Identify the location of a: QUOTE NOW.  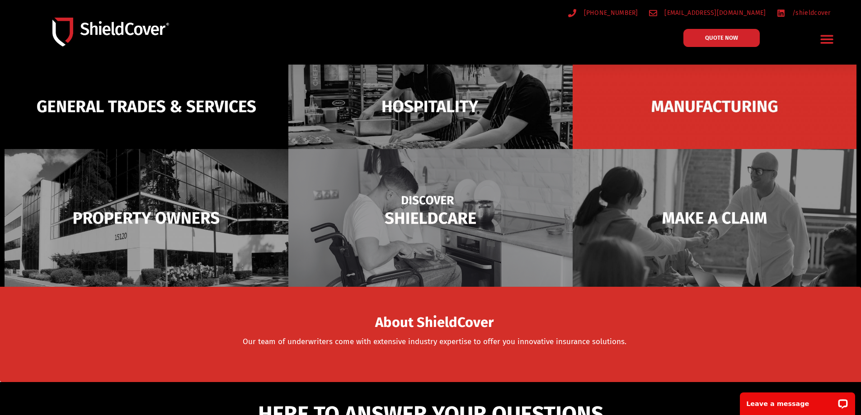
(721, 38).